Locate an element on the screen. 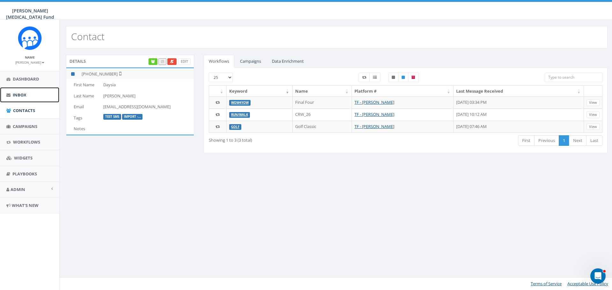 This screenshot has height=290, width=612. a: Next is located at coordinates (577, 141).